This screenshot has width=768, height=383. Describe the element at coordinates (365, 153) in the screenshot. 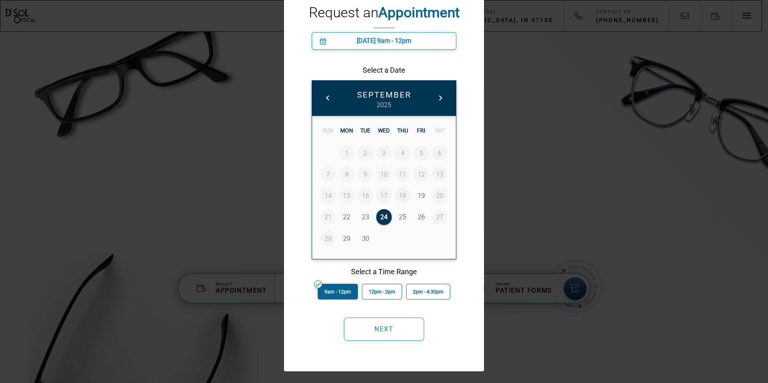

I see `a: 2` at that location.